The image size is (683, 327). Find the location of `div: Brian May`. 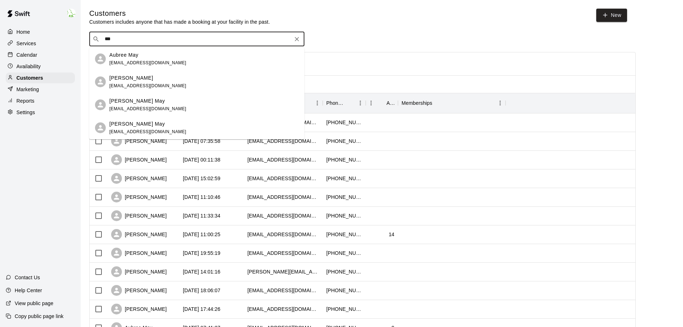

div: Brian May is located at coordinates (100, 82).